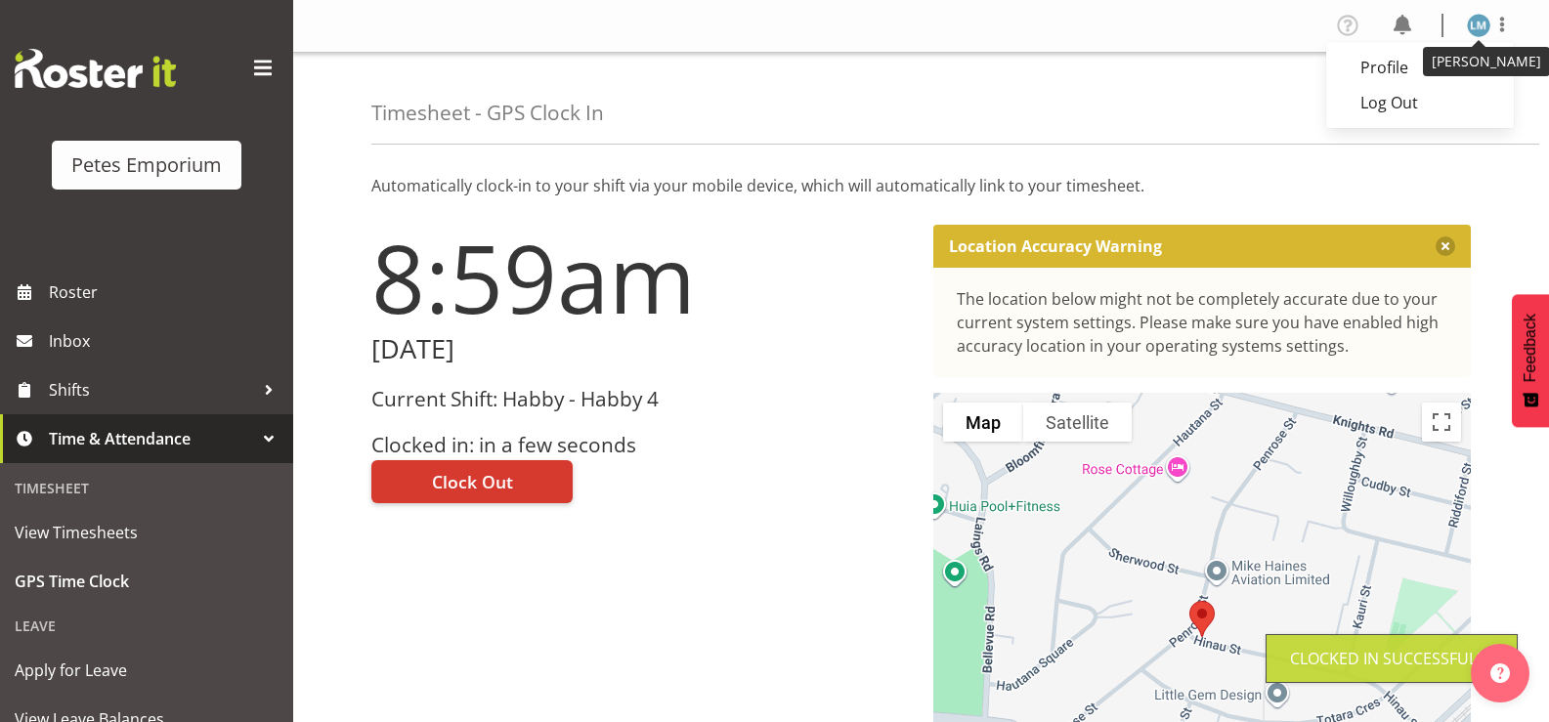 The width and height of the screenshot is (1549, 722). Describe the element at coordinates (1478, 25) in the screenshot. I see `img: lianne-morete5410.jpg` at that location.